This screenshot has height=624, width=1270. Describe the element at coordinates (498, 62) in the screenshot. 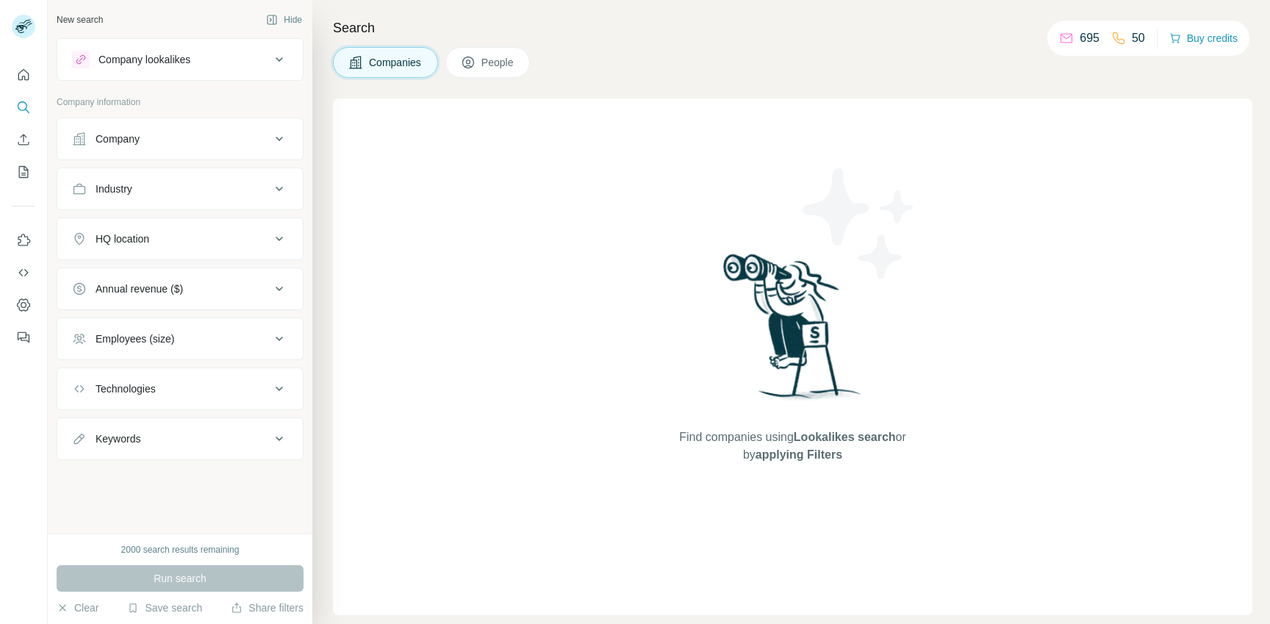

I see `span: People` at that location.